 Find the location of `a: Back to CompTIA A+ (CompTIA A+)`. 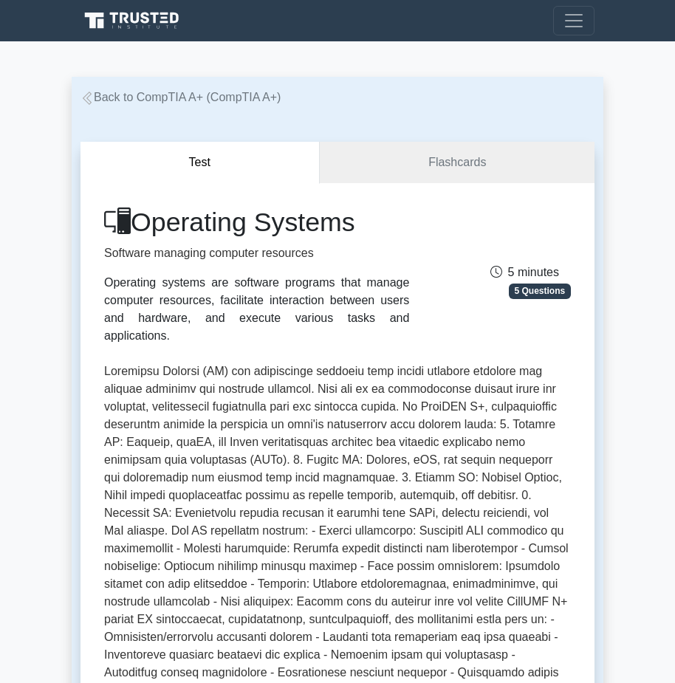

a: Back to CompTIA A+ (CompTIA A+) is located at coordinates (180, 97).